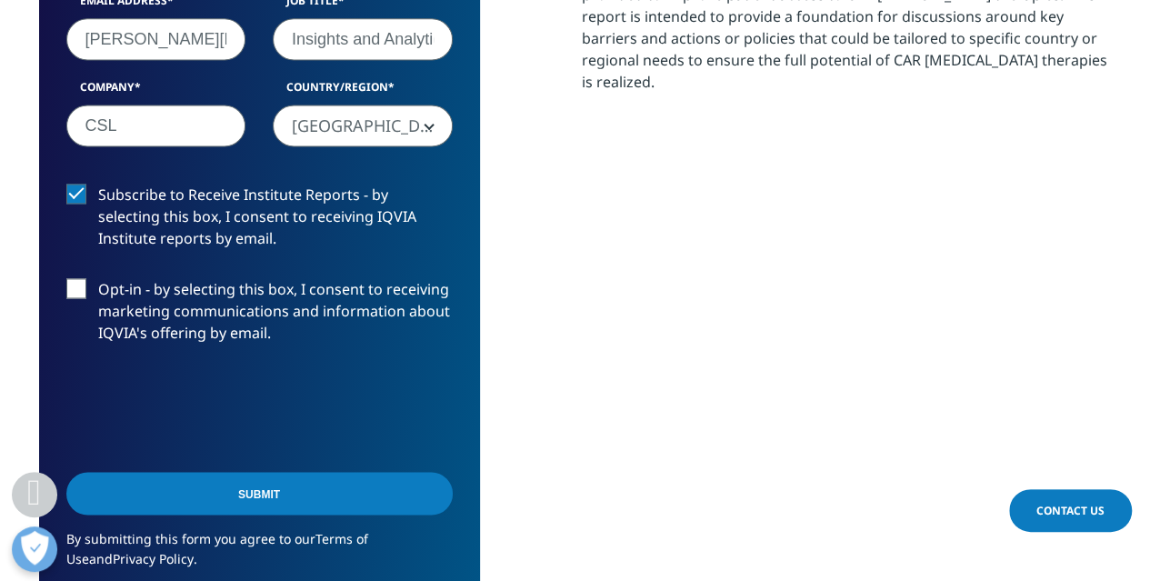  Describe the element at coordinates (1070, 510) in the screenshot. I see `span: Contact Us` at that location.